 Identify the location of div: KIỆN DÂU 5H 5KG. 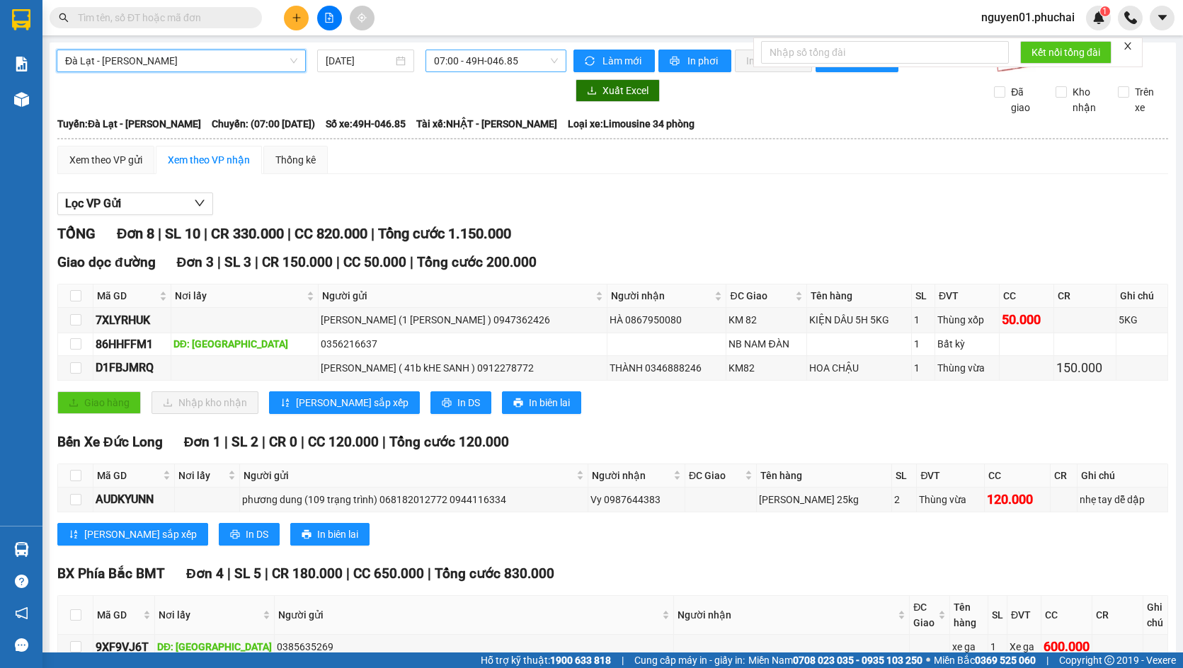
(859, 320).